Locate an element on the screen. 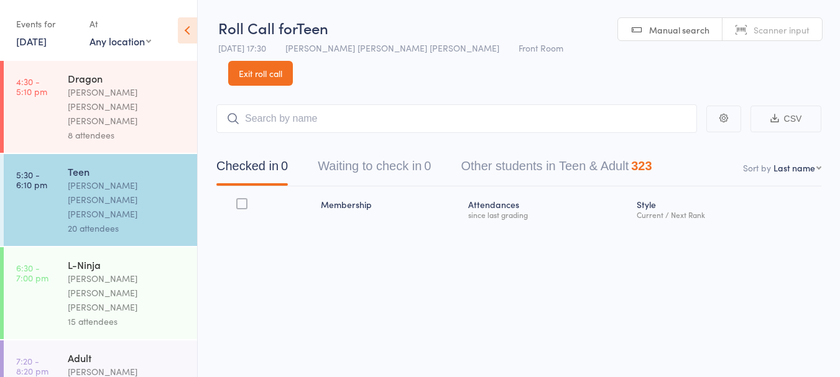  div: Teen is located at coordinates (127, 172).